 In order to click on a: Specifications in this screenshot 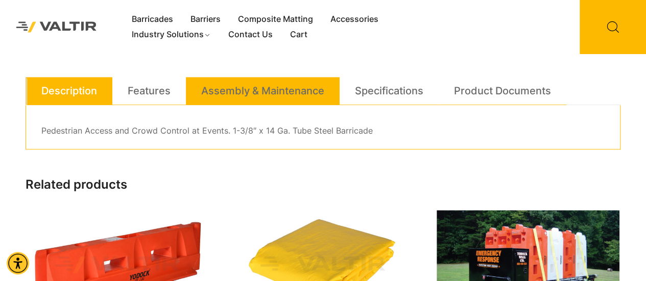, I will do `click(389, 91)`.